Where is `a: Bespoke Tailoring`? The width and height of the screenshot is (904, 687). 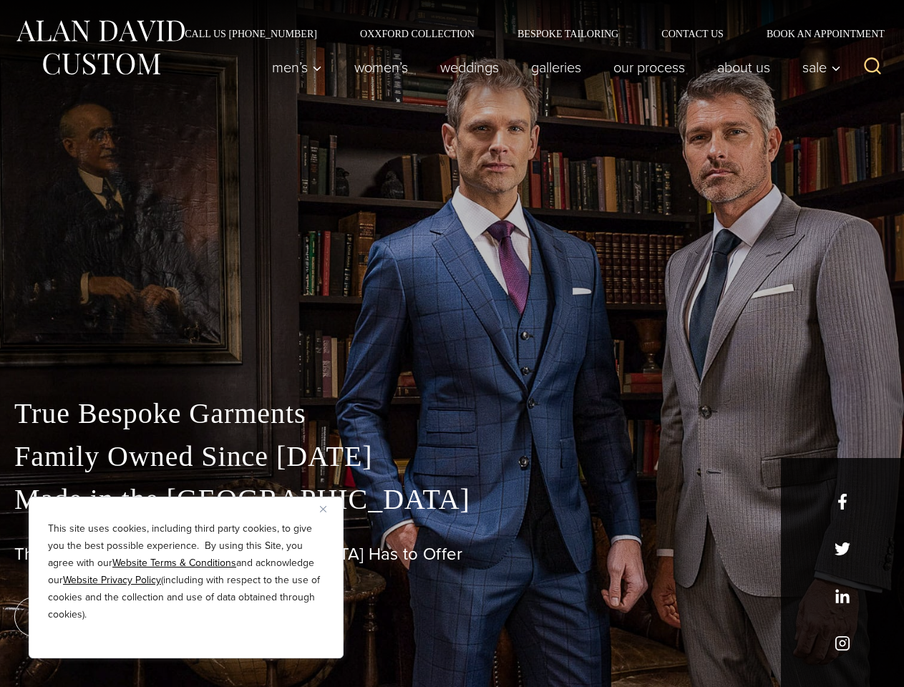
a: Bespoke Tailoring is located at coordinates (567, 34).